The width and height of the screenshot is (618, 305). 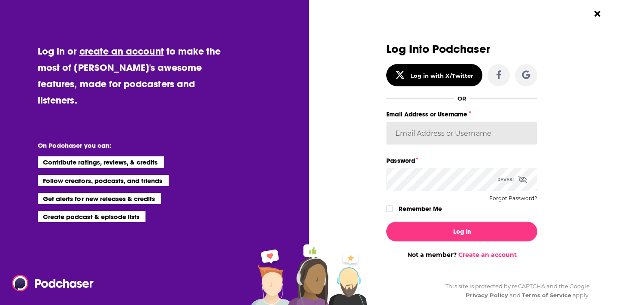 What do you see at coordinates (462, 114) in the screenshot?
I see `label: Email Address or Username` at bounding box center [462, 114].